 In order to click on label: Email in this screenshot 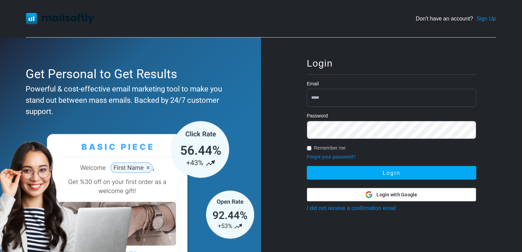, I will do `click(312, 84)`.